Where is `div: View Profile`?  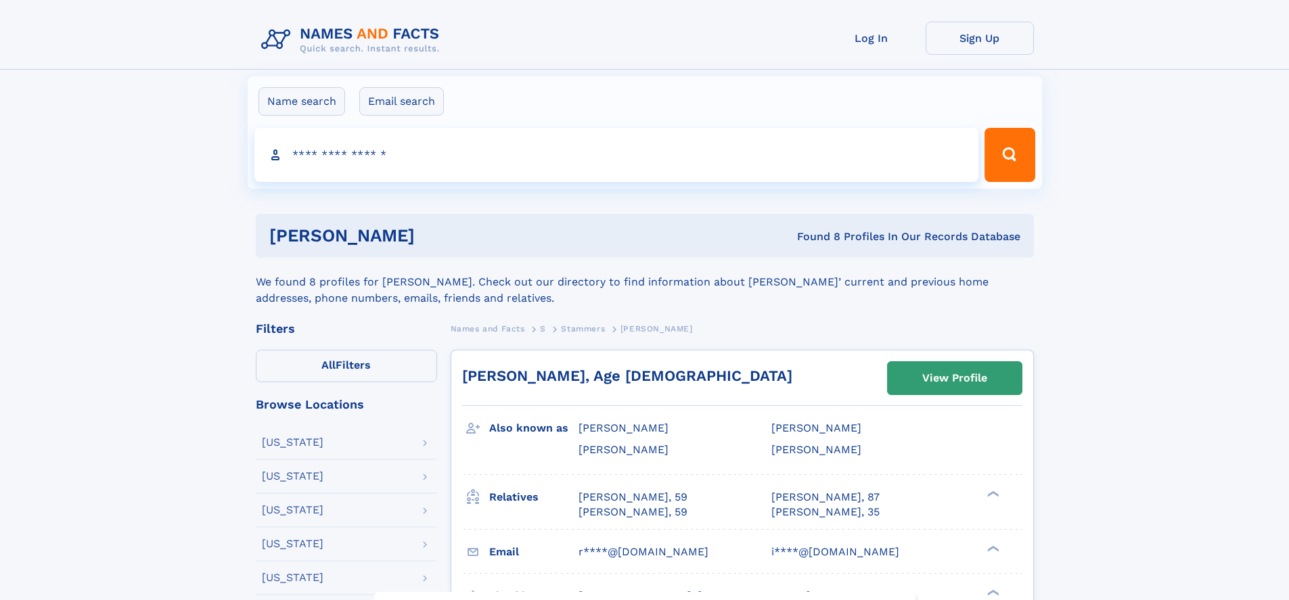 div: View Profile is located at coordinates (955, 378).